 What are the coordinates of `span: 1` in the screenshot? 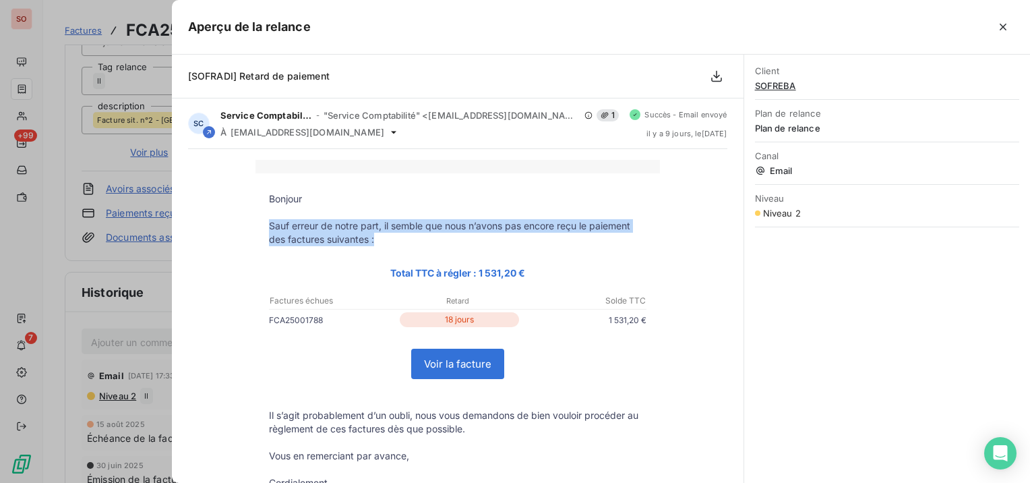 It's located at (607, 115).